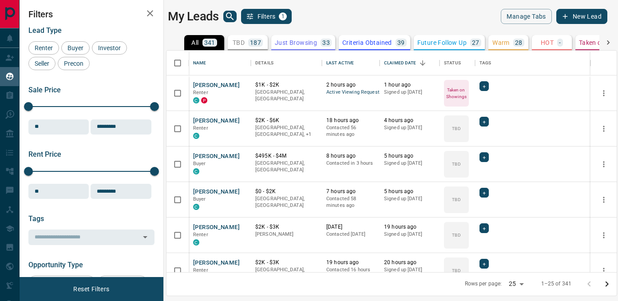  What do you see at coordinates (220, 63) in the screenshot?
I see `div: Name` at bounding box center [220, 63].